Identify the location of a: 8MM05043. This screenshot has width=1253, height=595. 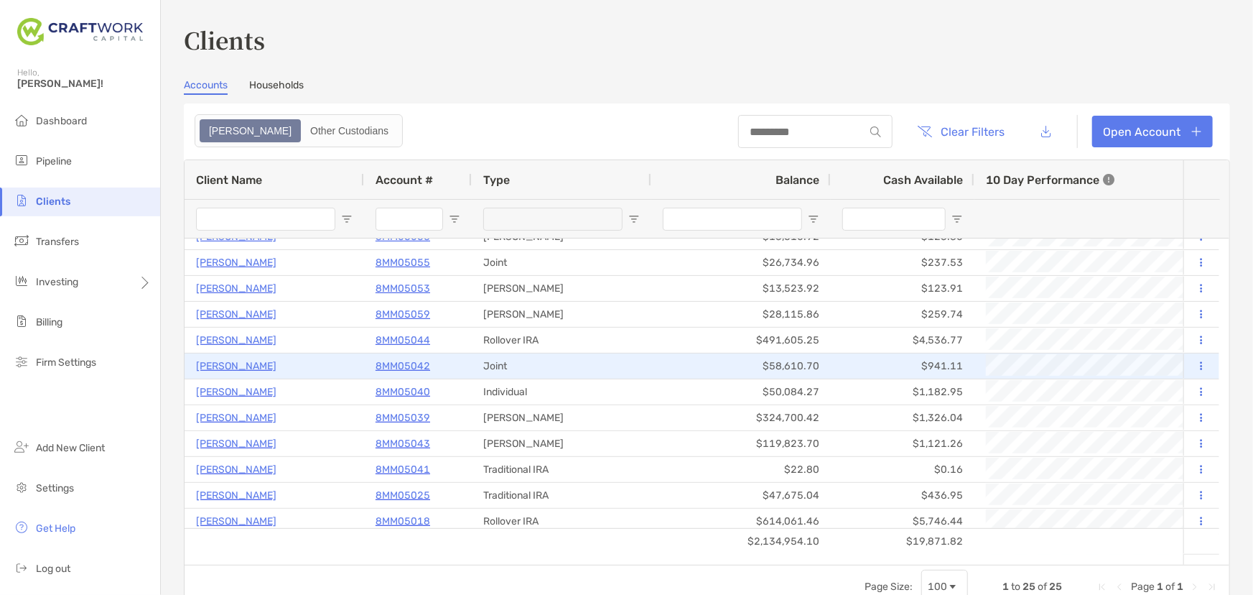
(403, 443).